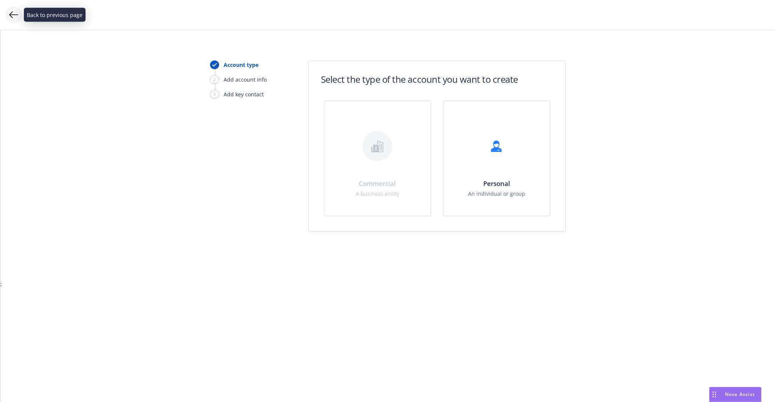 The width and height of the screenshot is (775, 402). Describe the element at coordinates (496, 194) in the screenshot. I see `span: An individual or group` at that location.